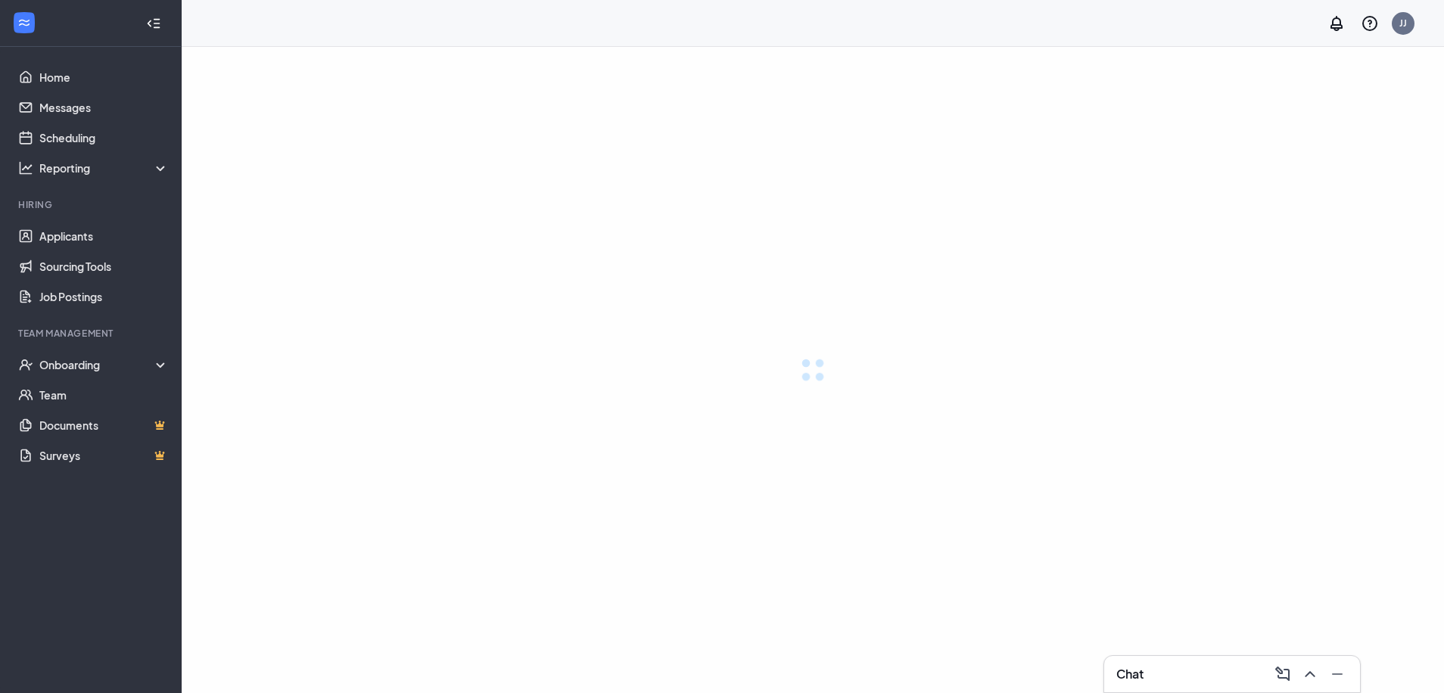 Image resolution: width=1444 pixels, height=693 pixels. Describe the element at coordinates (1336, 23) in the screenshot. I see `svg: Notifications` at that location.